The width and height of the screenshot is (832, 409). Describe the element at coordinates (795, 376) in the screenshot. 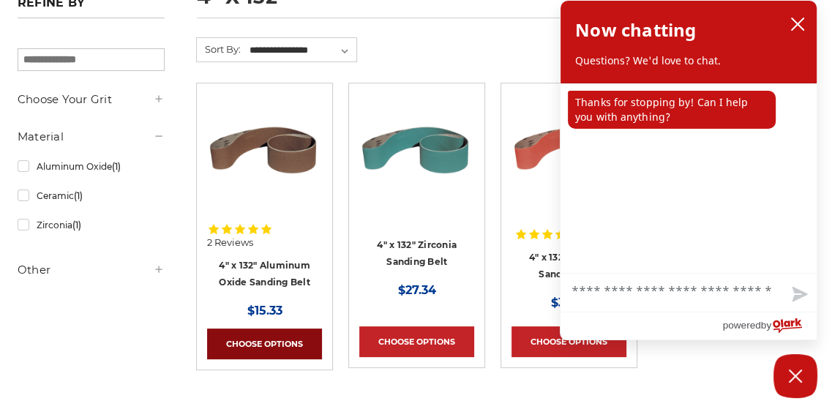

I see `button: Close Chatbox` at that location.